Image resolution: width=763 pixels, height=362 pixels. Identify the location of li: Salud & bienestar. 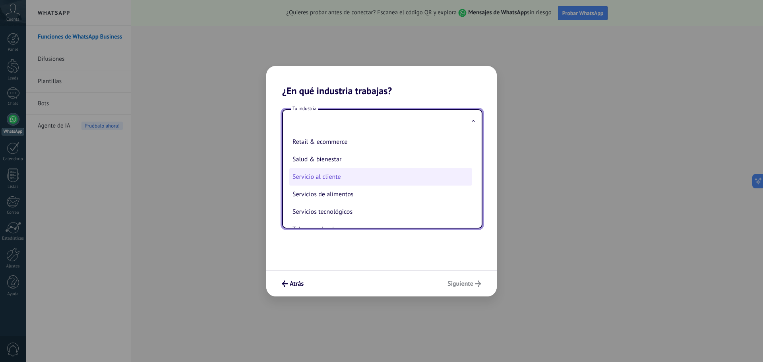
(381, 159).